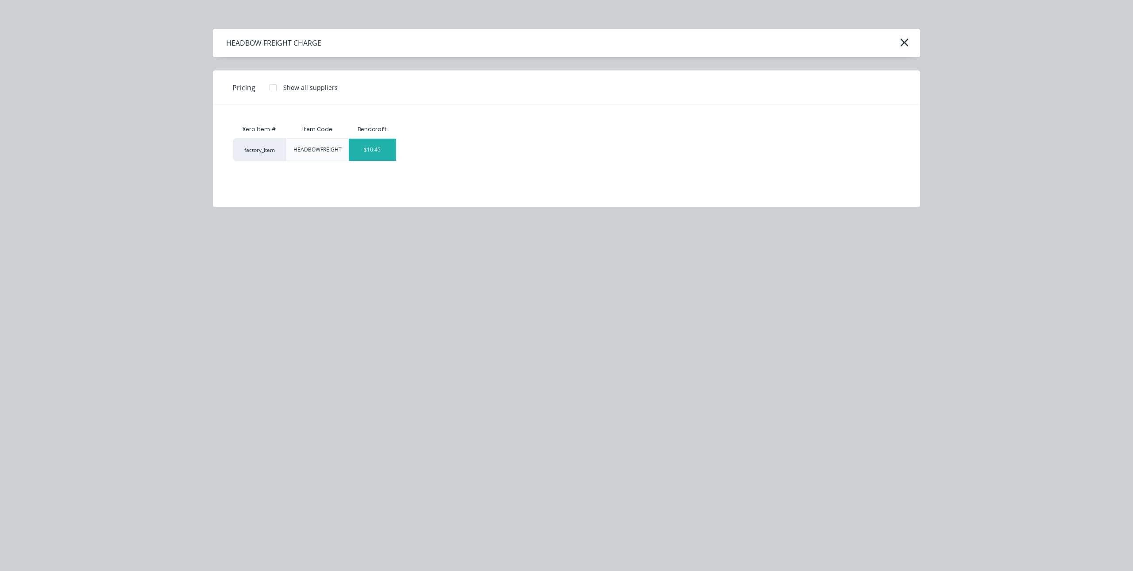  What do you see at coordinates (372, 150) in the screenshot?
I see `div: $10.45` at bounding box center [372, 150].